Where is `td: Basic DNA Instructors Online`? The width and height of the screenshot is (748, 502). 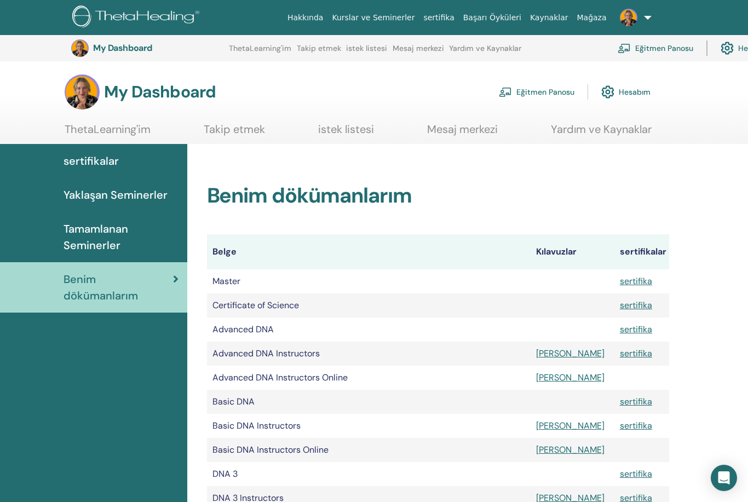 td: Basic DNA Instructors Online is located at coordinates (368, 450).